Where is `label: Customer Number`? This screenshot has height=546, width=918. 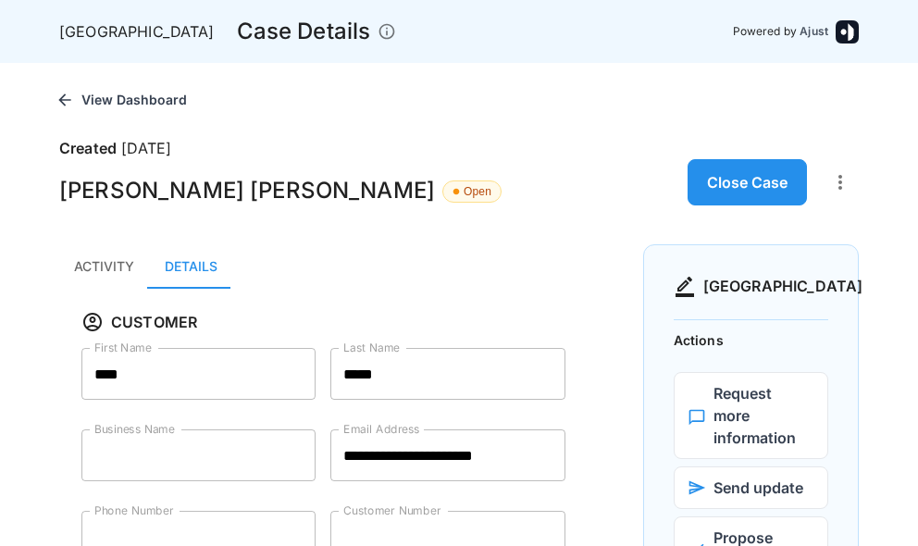 label: Customer Number is located at coordinates (392, 510).